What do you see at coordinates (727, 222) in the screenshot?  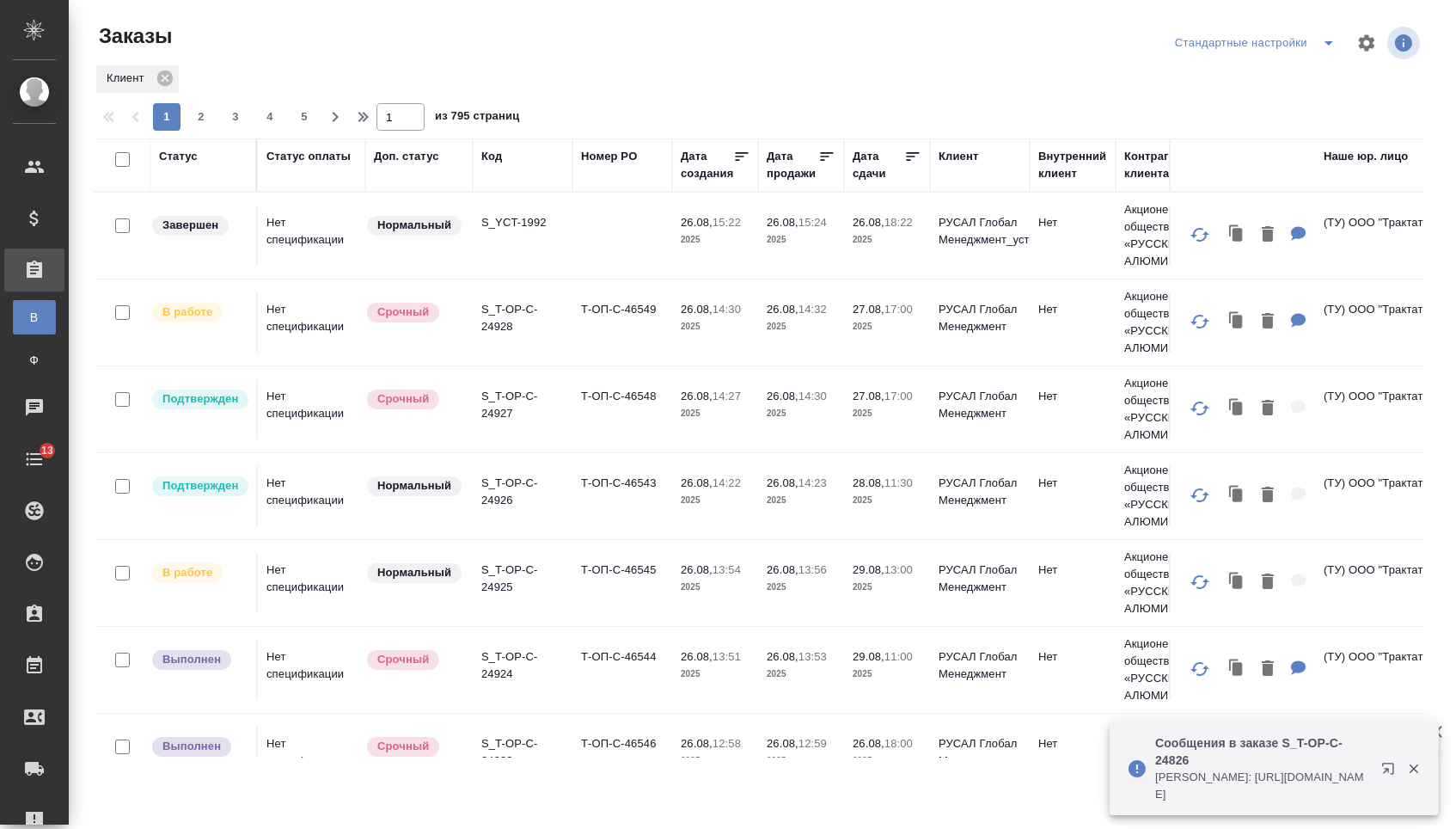 I see `p: 15:22` at bounding box center [727, 222].